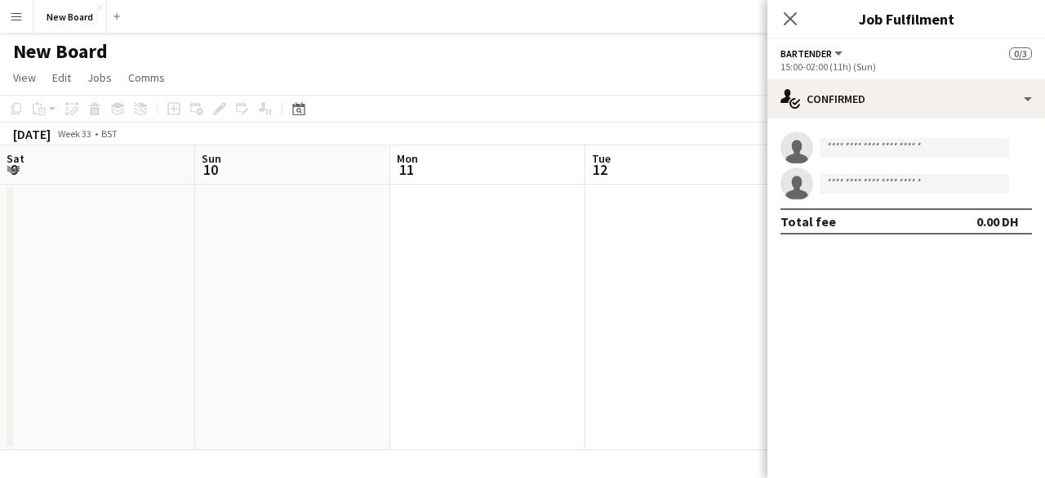  Describe the element at coordinates (600, 169) in the screenshot. I see `span: 12` at that location.